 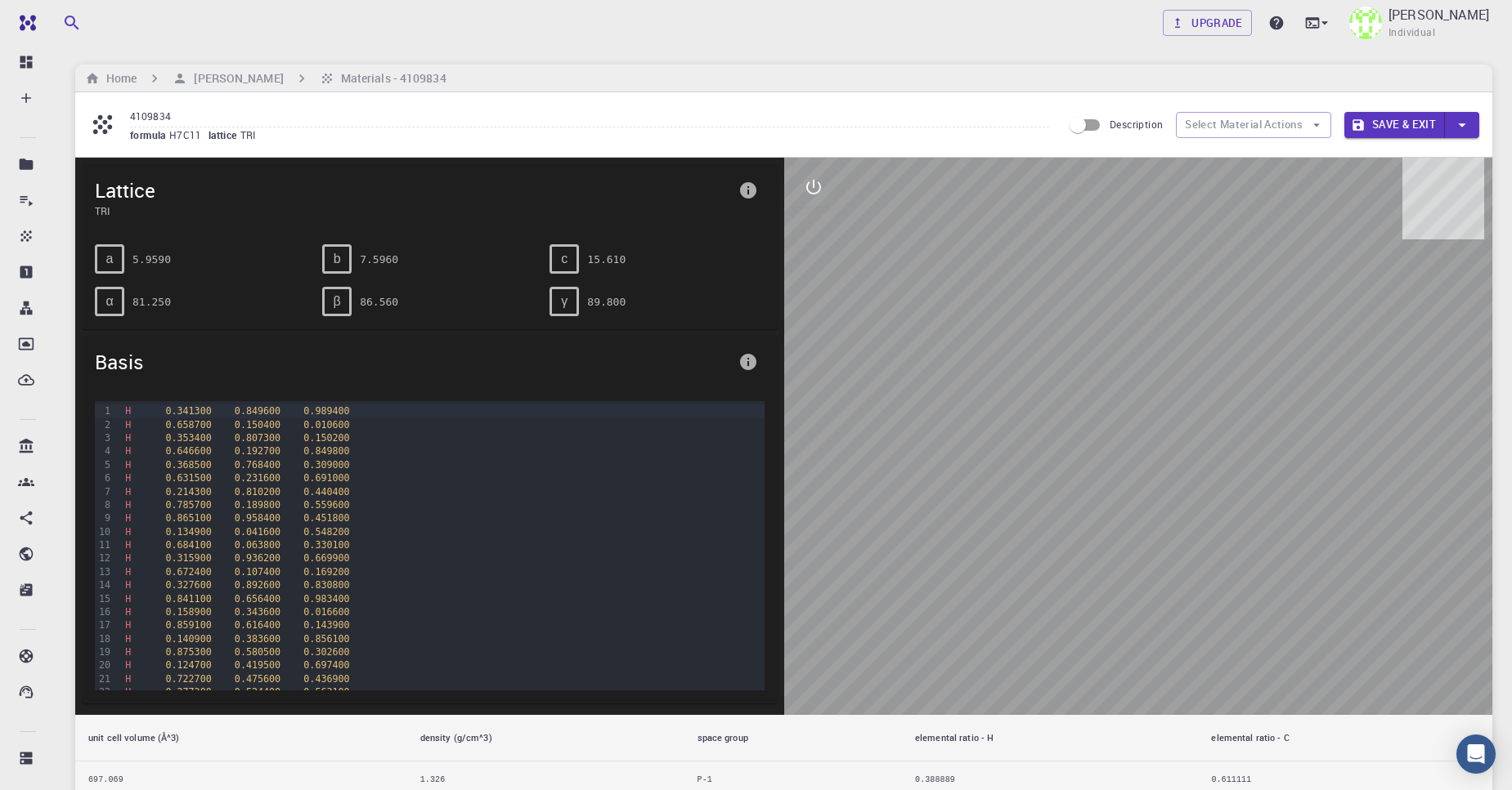 What do you see at coordinates (265, 78) in the screenshot?
I see `nav: breadcrumb` at bounding box center [265, 78].